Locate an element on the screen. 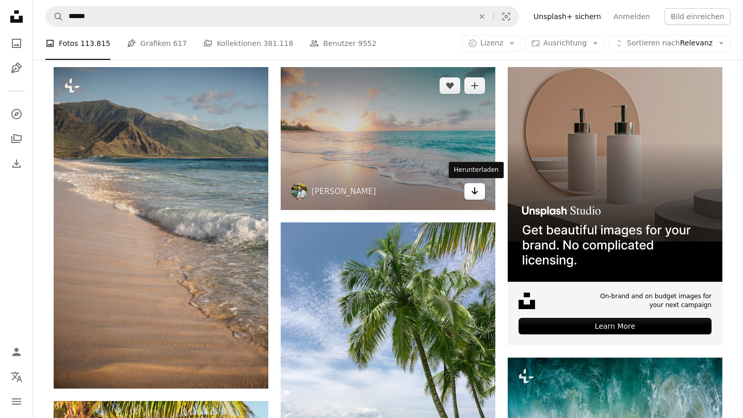 This screenshot has height=418, width=743. button: Bild einreichen is located at coordinates (698, 17).